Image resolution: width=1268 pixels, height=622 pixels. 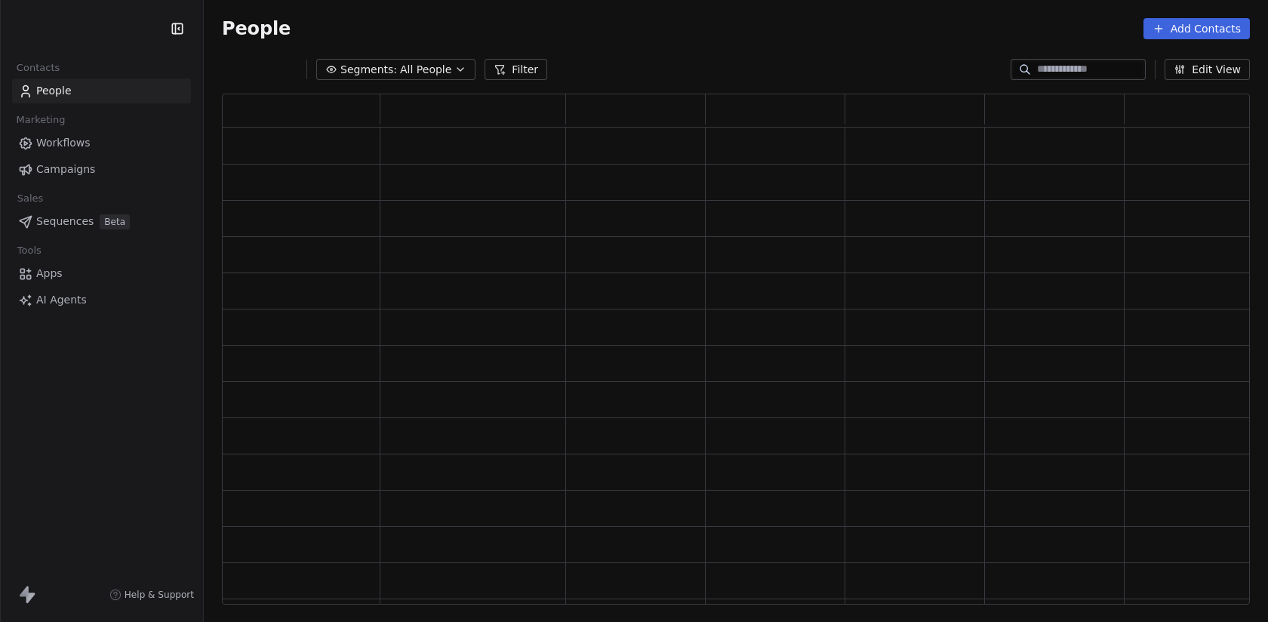 I want to click on span: Beta, so click(x=115, y=222).